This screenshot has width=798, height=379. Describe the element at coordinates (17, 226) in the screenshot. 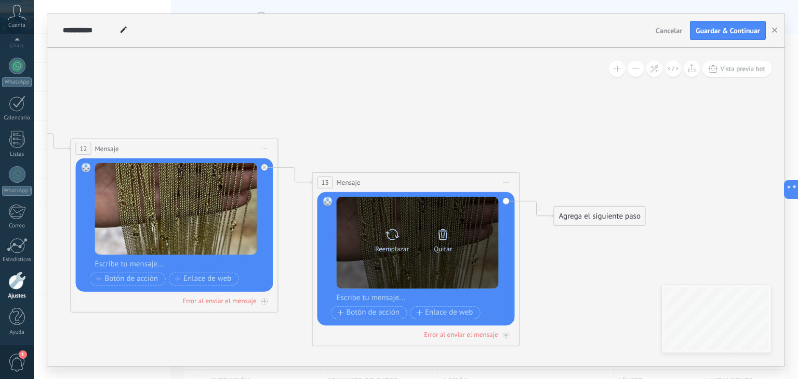

I see `div: Correo` at that location.